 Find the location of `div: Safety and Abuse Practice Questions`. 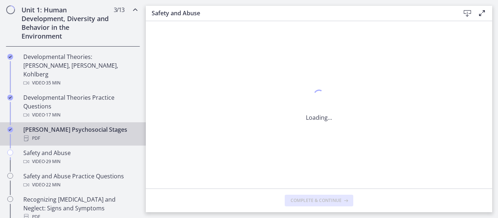

div: Safety and Abuse Practice Questions is located at coordinates (80, 181).